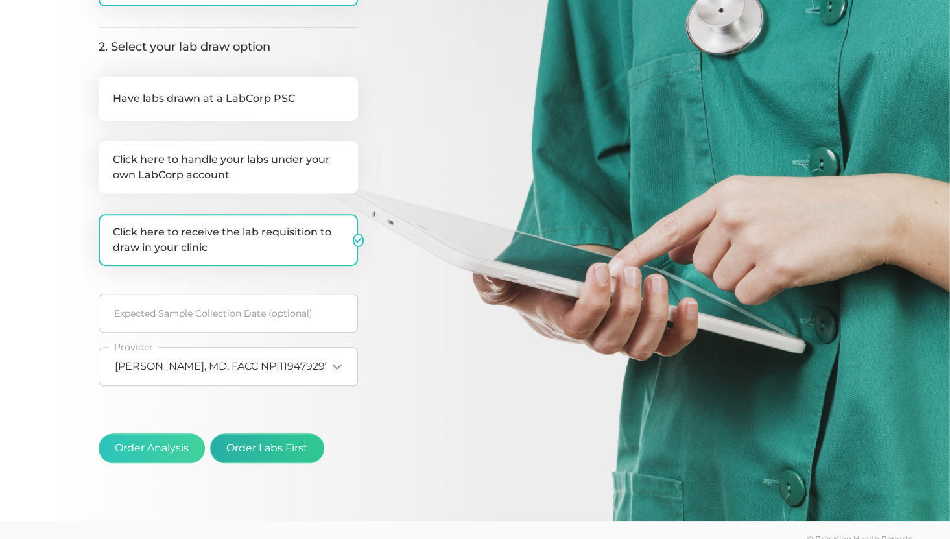 Image resolution: width=950 pixels, height=539 pixels. I want to click on button: Order Analysis, so click(152, 448).